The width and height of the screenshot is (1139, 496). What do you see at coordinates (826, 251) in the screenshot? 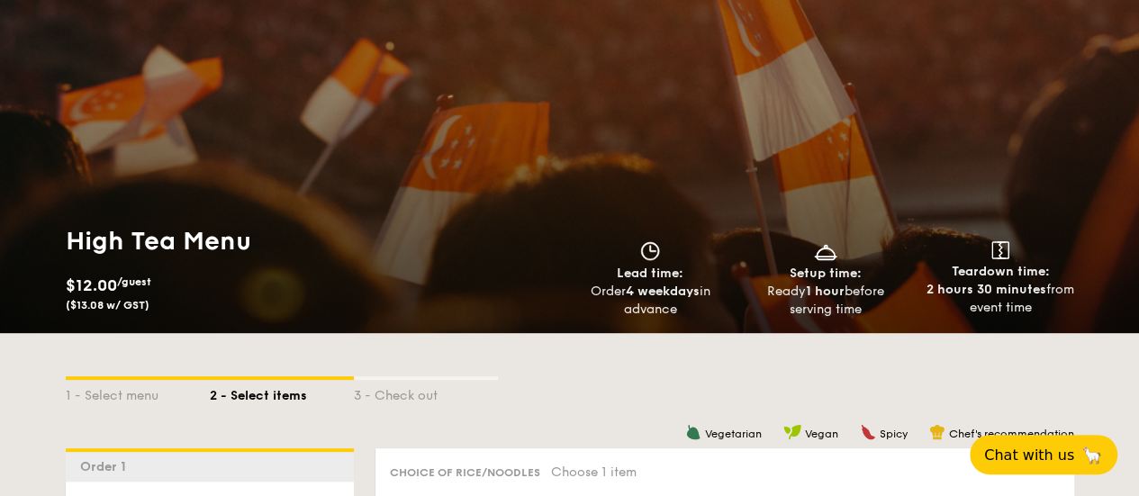
I see `img: icon-dish.430c3a2e.svg` at bounding box center [826, 251].